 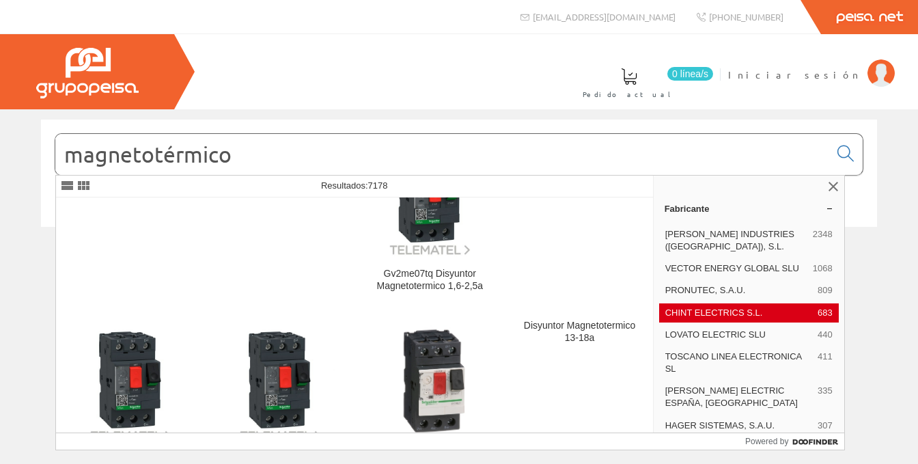 I want to click on span: LOVATO ELECTRIC SLU, so click(x=739, y=335).